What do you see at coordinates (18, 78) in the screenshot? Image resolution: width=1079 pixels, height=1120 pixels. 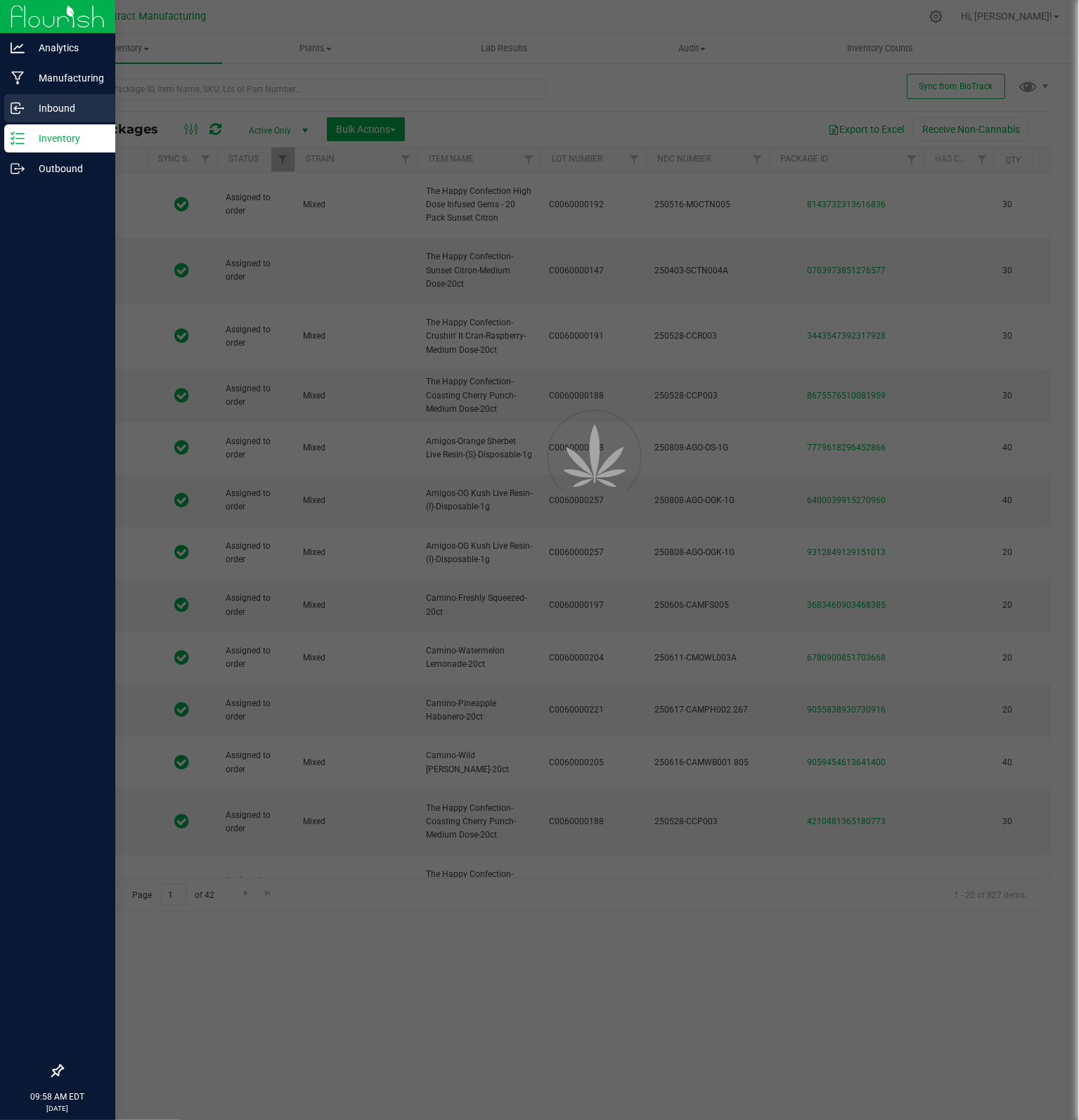 I see `inline-svg: Manufacturing` at bounding box center [18, 78].